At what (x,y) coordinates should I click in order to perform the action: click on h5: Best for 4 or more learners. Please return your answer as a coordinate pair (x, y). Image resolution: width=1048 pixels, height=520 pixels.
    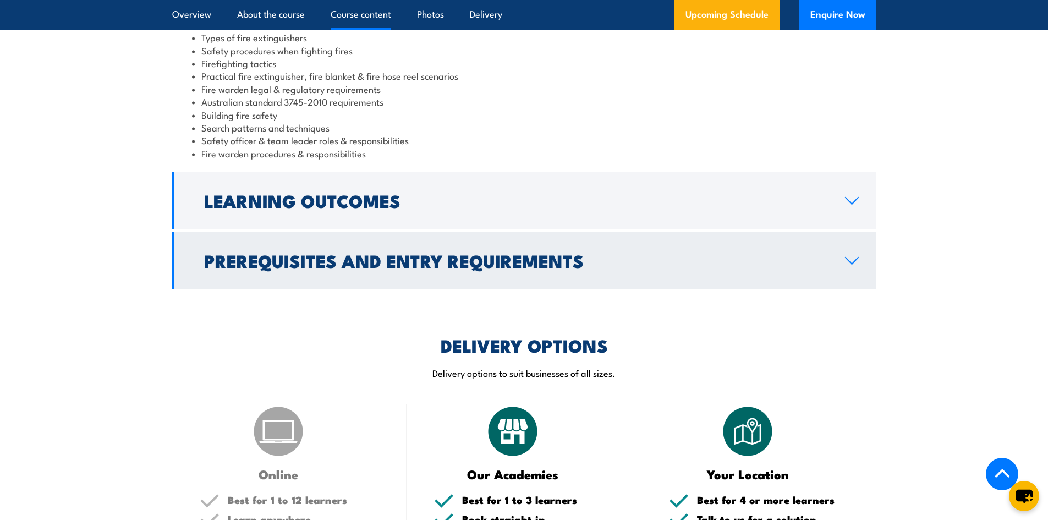
    Looking at the image, I should click on (773, 499).